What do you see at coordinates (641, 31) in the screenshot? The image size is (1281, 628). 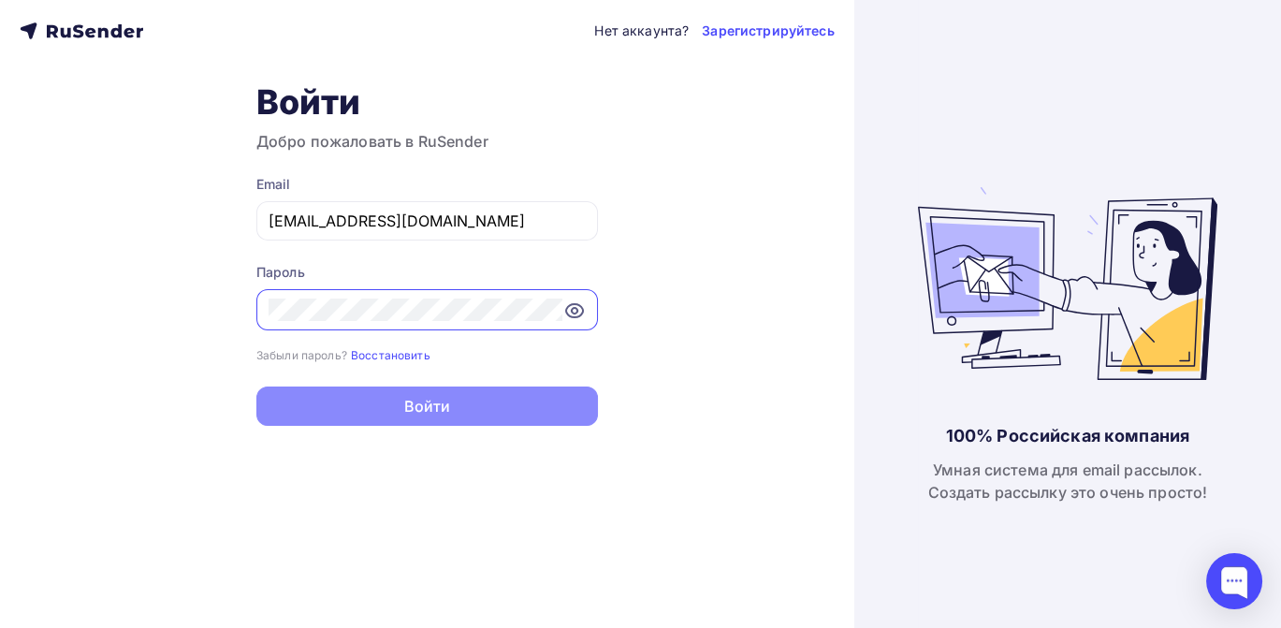 I see `div: Нет аккаунта?` at bounding box center [641, 31].